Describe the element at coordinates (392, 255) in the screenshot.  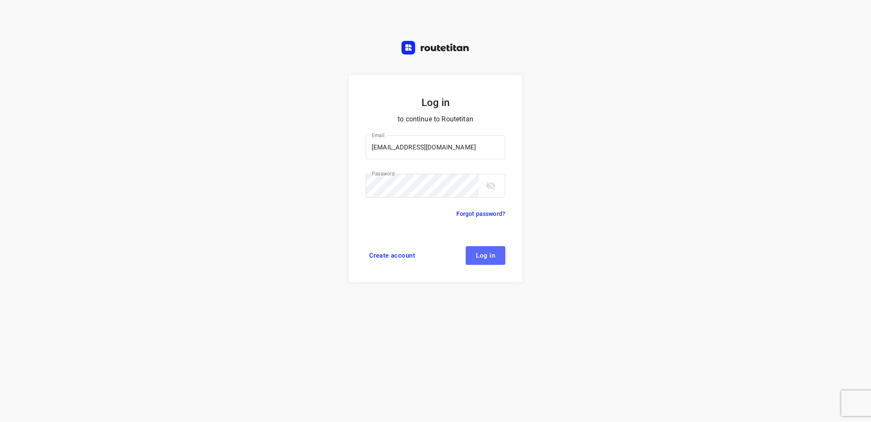
I see `span: Create account` at that location.